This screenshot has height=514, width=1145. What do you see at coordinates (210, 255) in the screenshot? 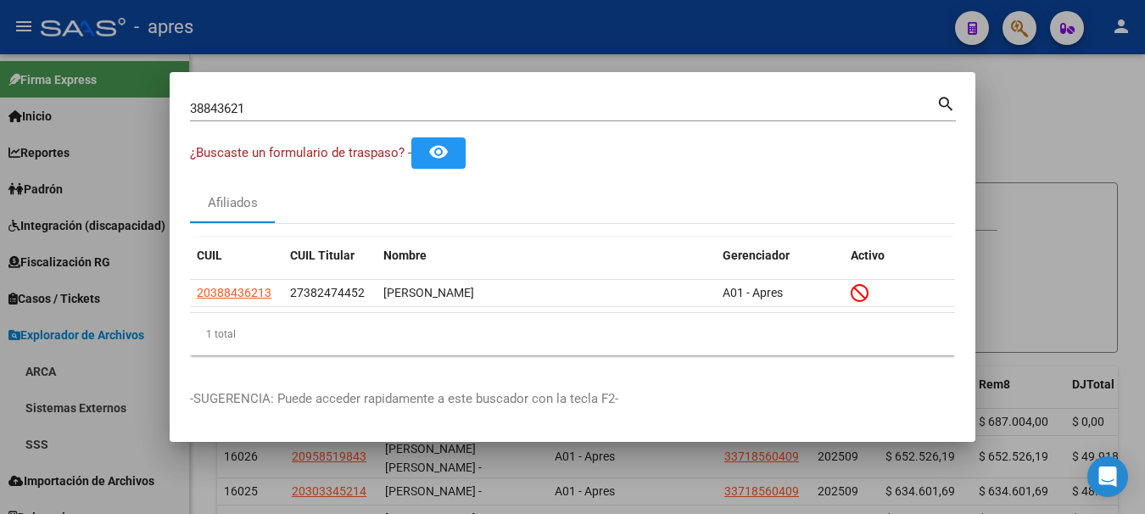
I see `span: CUIL` at bounding box center [210, 255].